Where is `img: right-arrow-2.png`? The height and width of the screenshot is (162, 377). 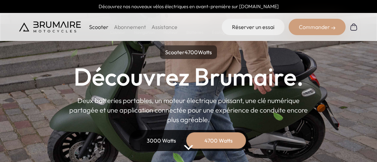 img: right-arrow-2.png is located at coordinates (333, 28).